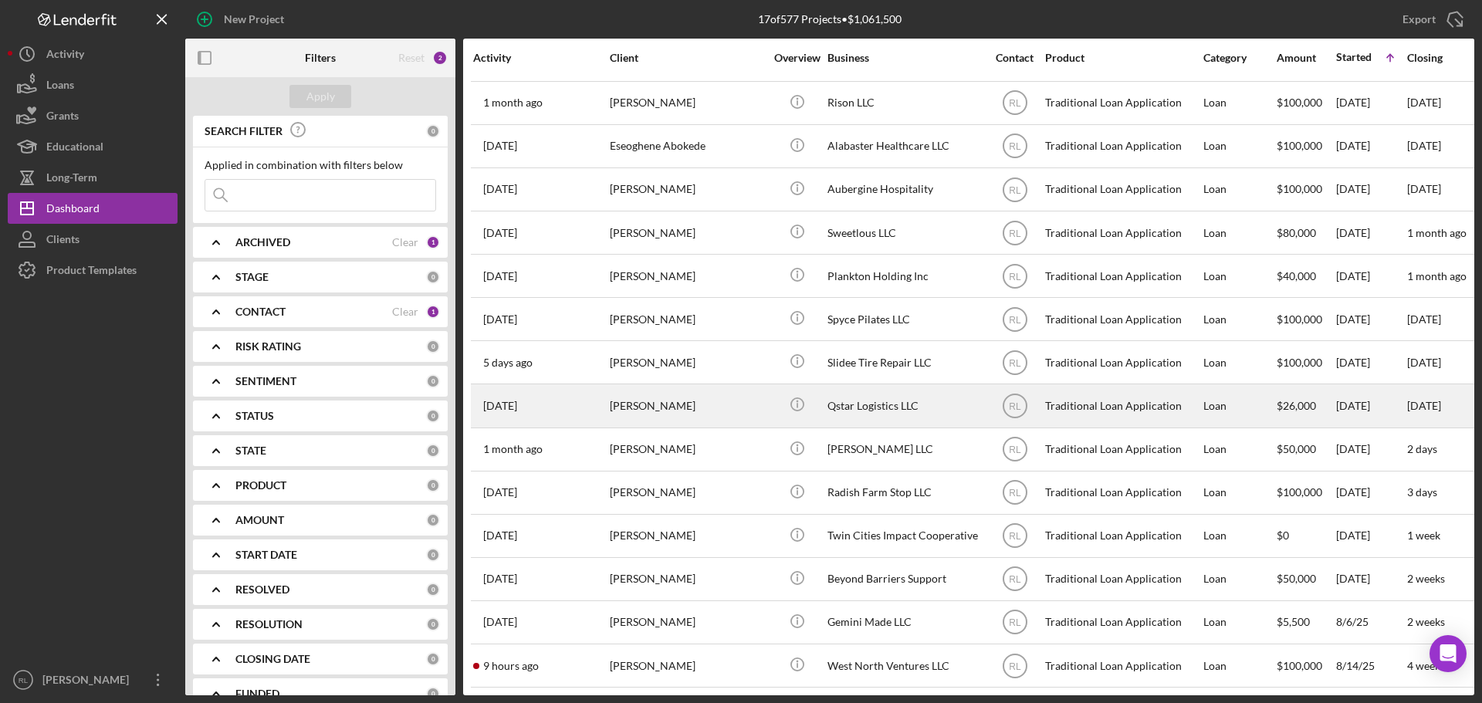 The height and width of the screenshot is (703, 1482). Describe the element at coordinates (1306, 579) in the screenshot. I see `div: $50,000` at that location.